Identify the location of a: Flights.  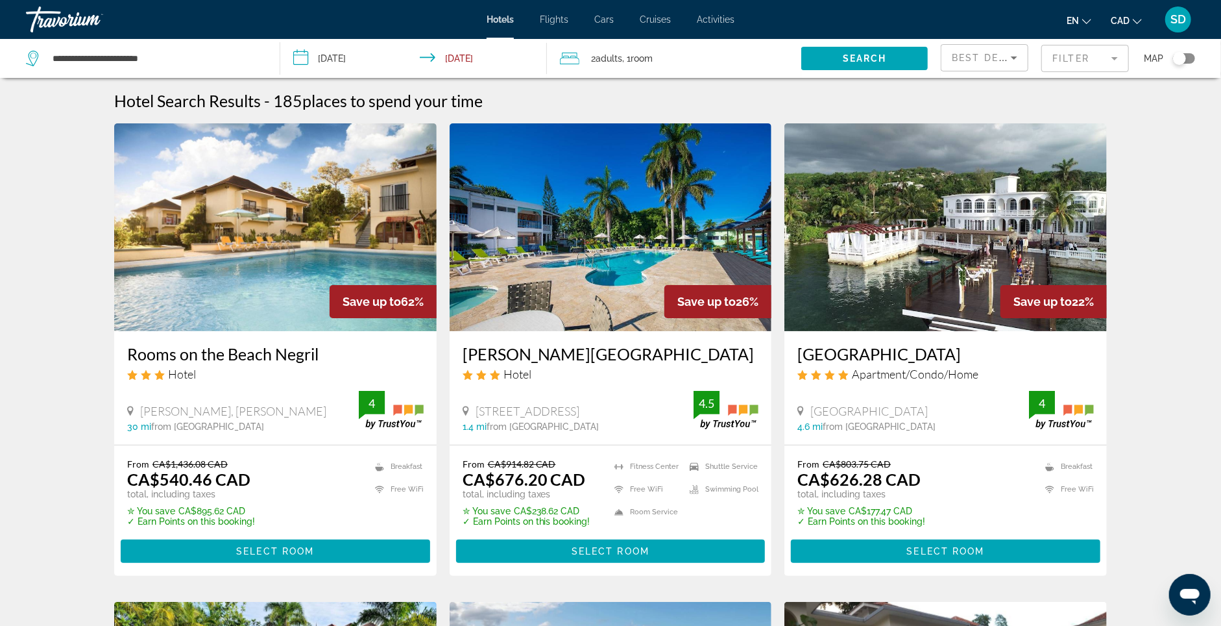
(554, 19).